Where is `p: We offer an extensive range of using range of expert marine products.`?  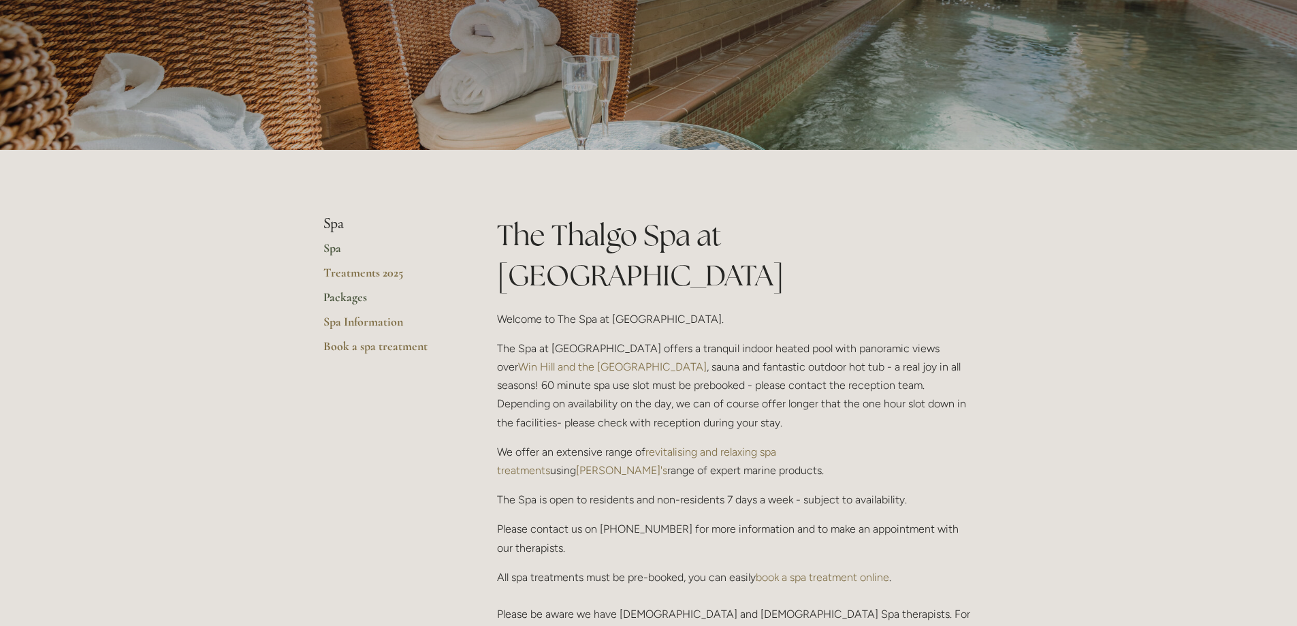 p: We offer an extensive range of using range of expert marine products. is located at coordinates (735, 461).